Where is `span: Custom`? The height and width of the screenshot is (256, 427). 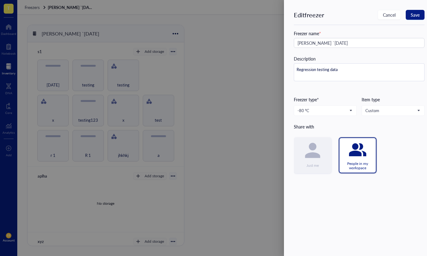 span: Custom is located at coordinates (393, 110).